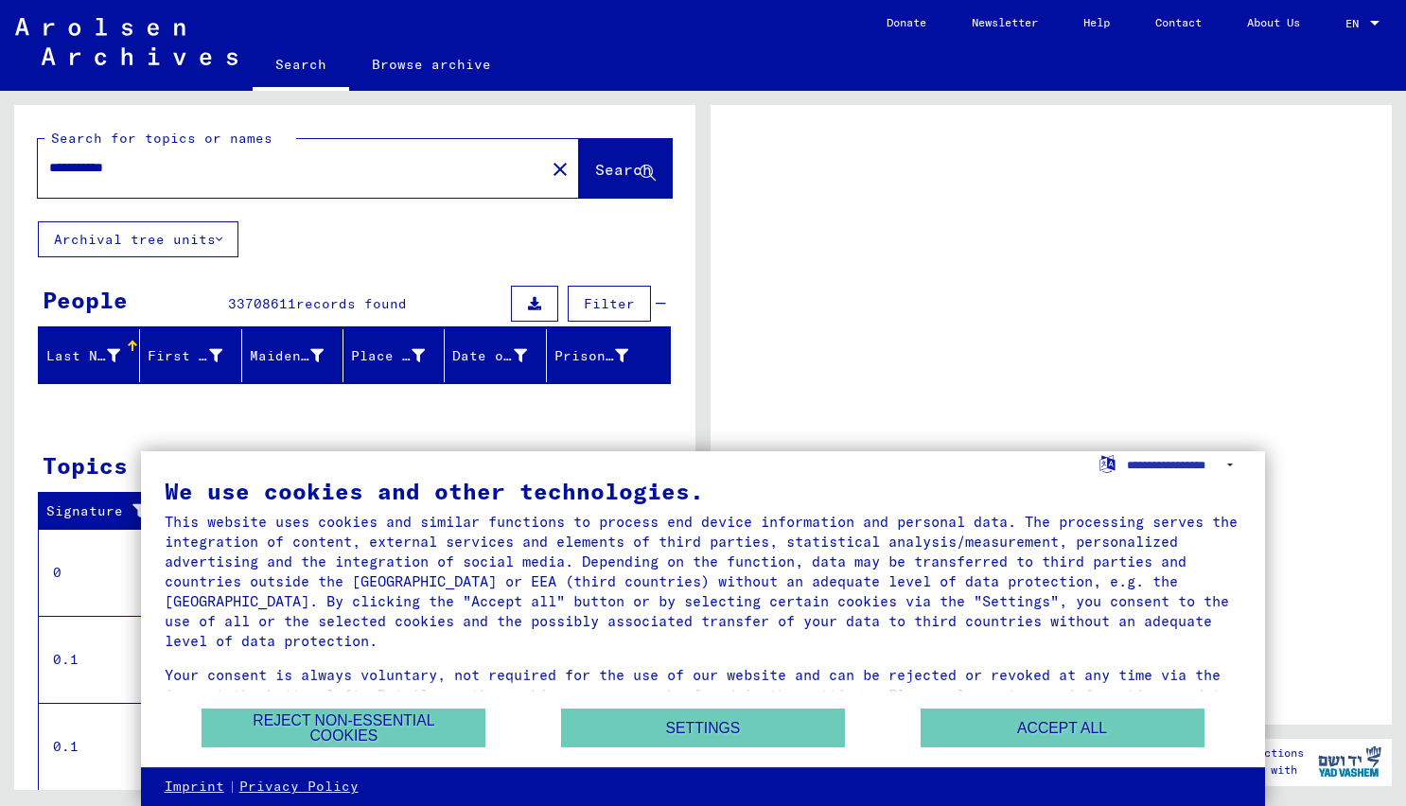 The width and height of the screenshot is (1406, 806). What do you see at coordinates (301, 66) in the screenshot?
I see `a: Search` at bounding box center [301, 66].